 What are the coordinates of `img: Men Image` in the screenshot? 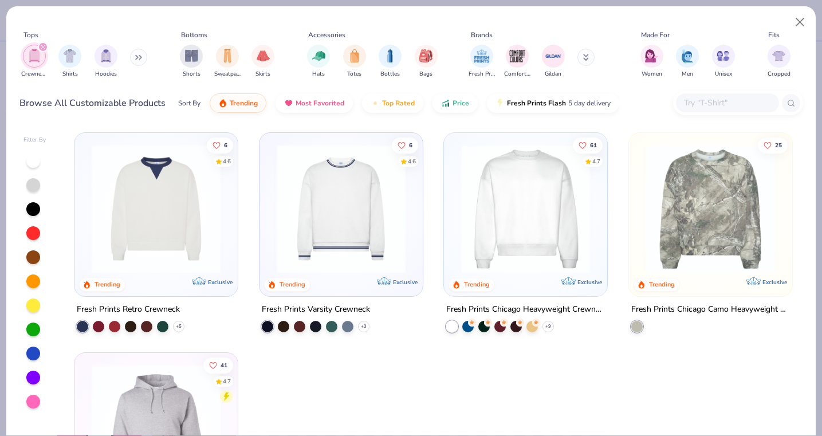 It's located at (688, 56).